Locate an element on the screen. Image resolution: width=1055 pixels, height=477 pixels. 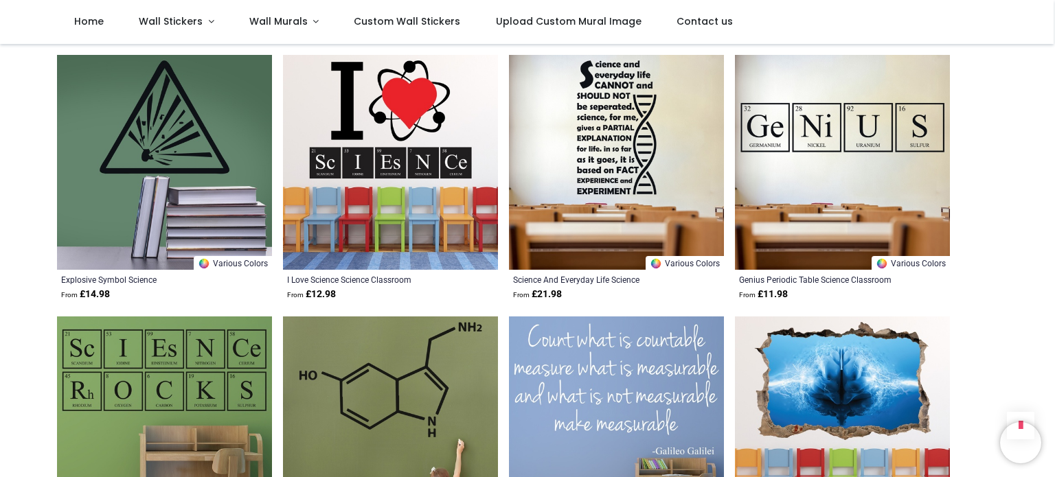
strong: £ 11.98 is located at coordinates (763, 295).